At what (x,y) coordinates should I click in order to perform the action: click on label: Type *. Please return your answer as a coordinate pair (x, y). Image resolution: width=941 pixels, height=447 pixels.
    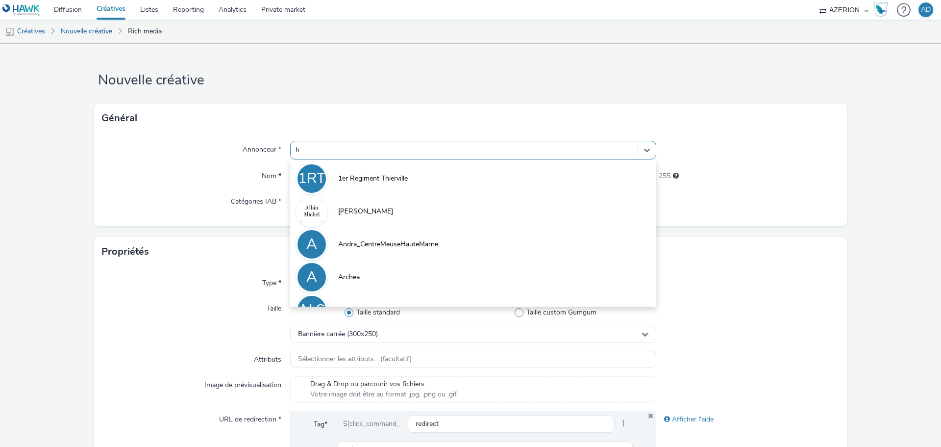
    Looking at the image, I should click on (272, 281).